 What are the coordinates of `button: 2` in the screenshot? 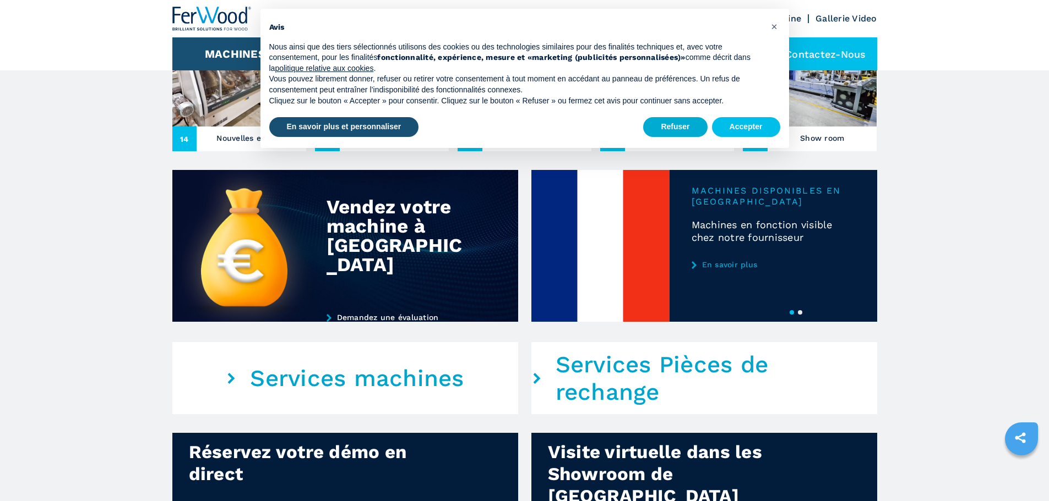 It's located at (800, 313).